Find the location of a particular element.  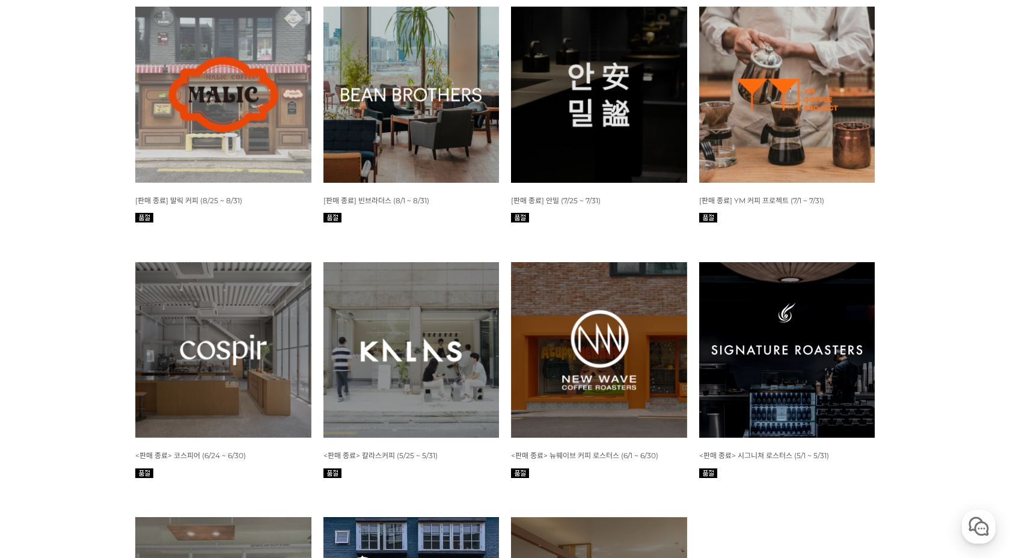

span: [판매 종료] YM 커피 프로젝트 (7/1 ~ 7/31) is located at coordinates (761, 200).